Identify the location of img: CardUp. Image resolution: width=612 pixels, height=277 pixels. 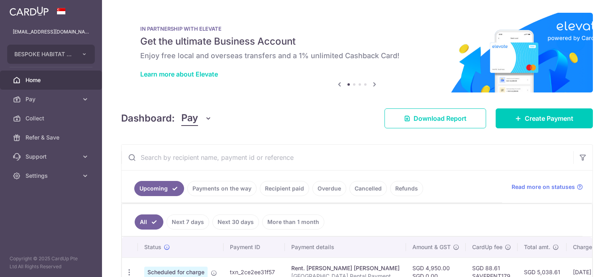
(29, 11).